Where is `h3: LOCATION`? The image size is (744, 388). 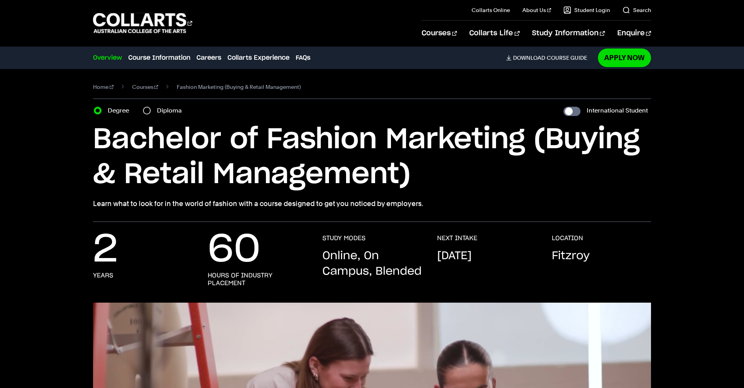 h3: LOCATION is located at coordinates (567, 238).